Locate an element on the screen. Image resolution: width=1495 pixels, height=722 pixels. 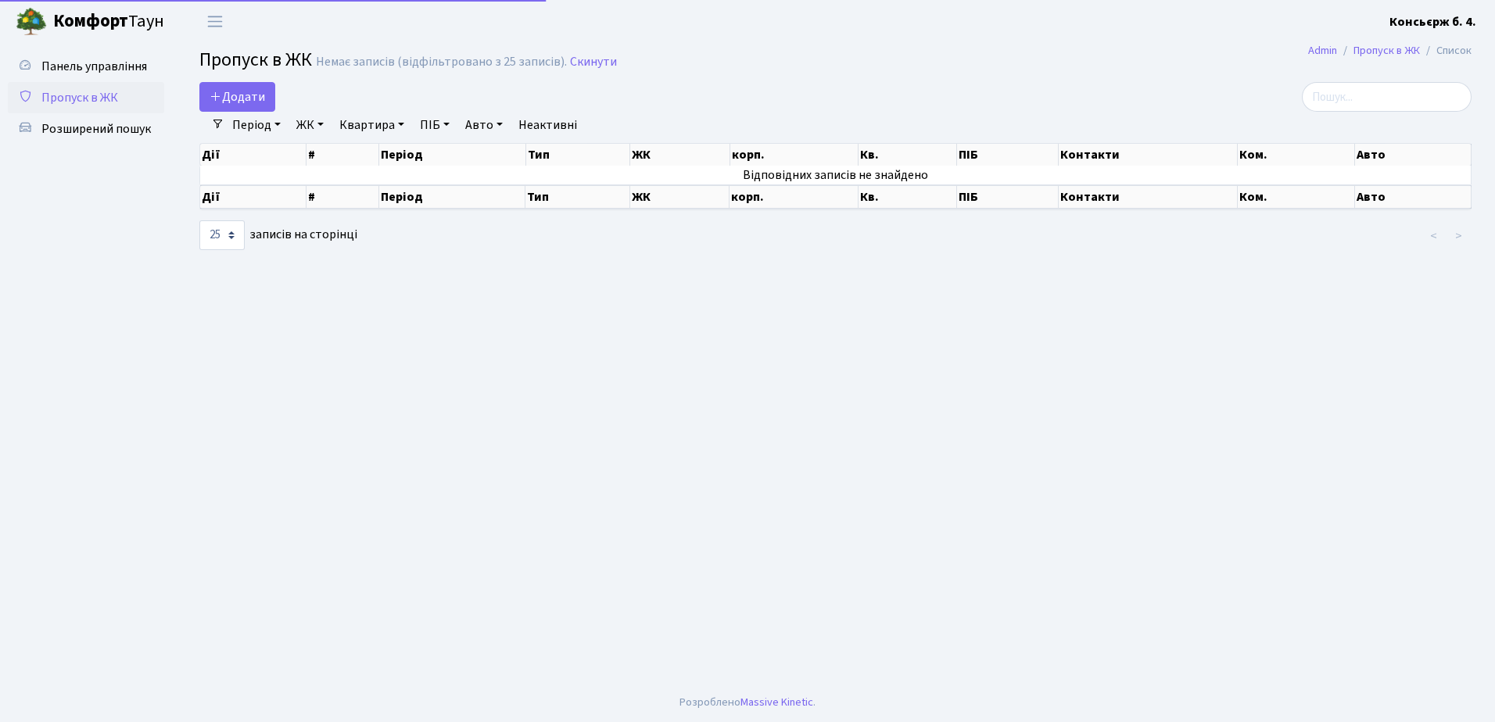
a: Скинути is located at coordinates (593, 62).